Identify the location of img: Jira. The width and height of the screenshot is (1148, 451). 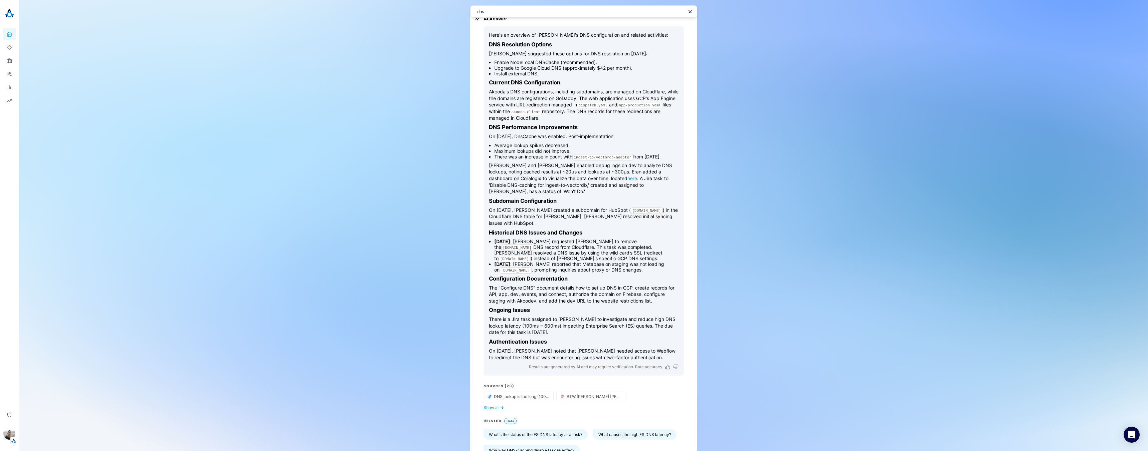
(490, 397).